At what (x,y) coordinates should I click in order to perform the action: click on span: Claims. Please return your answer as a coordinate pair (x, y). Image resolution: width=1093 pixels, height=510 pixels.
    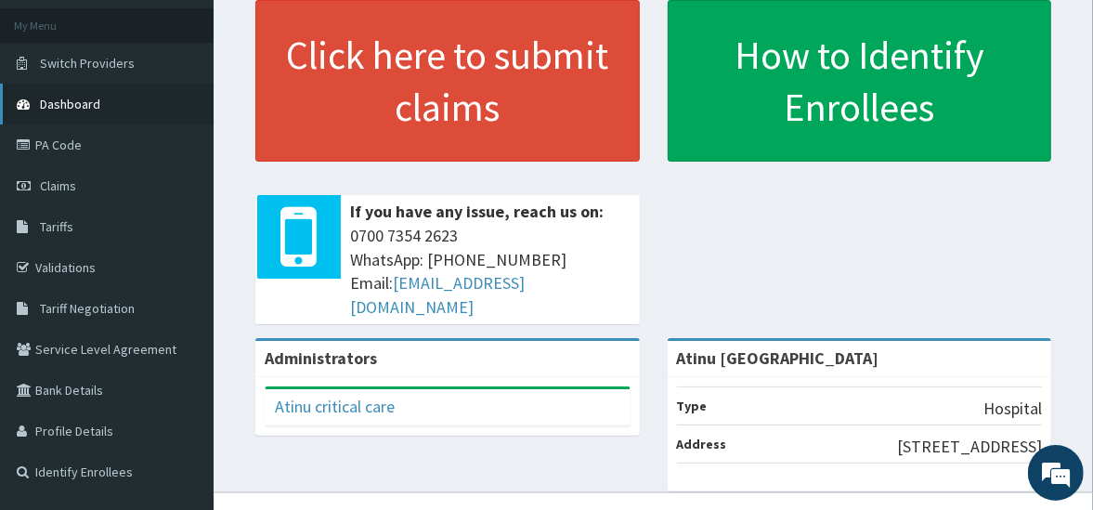
    Looking at the image, I should click on (58, 186).